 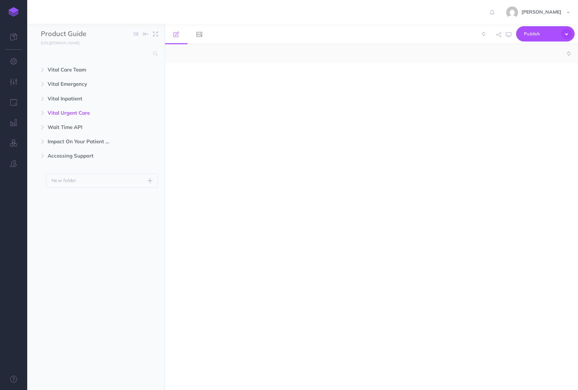 I want to click on span: Wait Time API, so click(x=81, y=127).